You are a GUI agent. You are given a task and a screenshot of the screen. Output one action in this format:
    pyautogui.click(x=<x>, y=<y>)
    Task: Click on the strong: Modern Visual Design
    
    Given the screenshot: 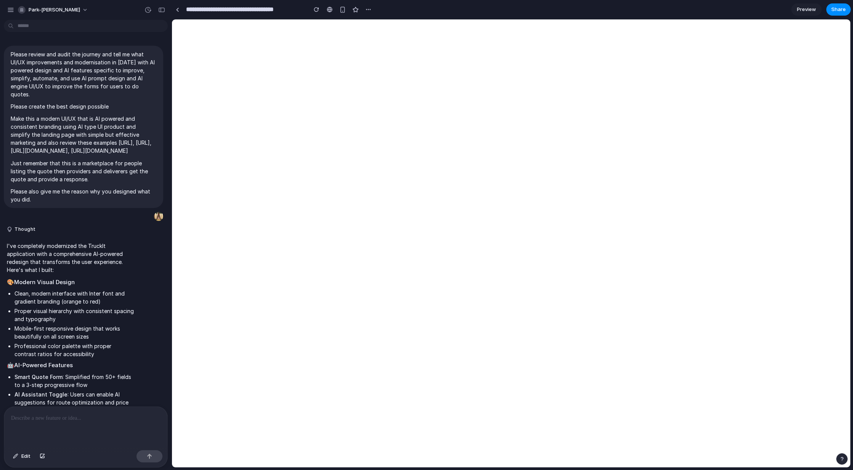 What is the action you would take?
    pyautogui.click(x=44, y=282)
    